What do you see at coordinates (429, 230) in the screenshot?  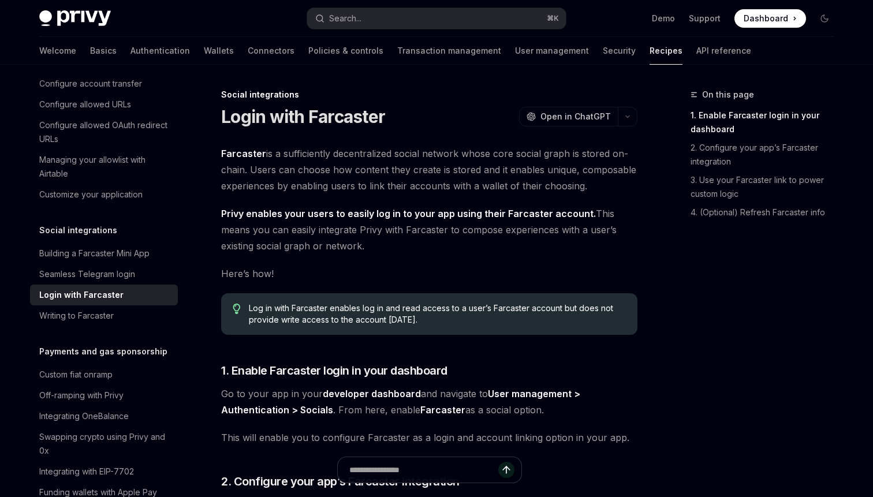 I see `span: This means you can easily integrate Privy with Farcaster to compose experiences with a user’s exi...` at bounding box center [429, 230].